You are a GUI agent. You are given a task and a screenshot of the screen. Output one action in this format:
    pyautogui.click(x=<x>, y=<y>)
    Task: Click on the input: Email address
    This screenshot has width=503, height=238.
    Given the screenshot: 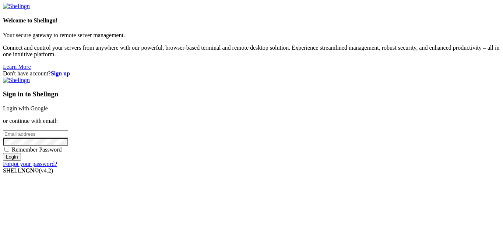 What is the action you would take?
    pyautogui.click(x=35, y=134)
    